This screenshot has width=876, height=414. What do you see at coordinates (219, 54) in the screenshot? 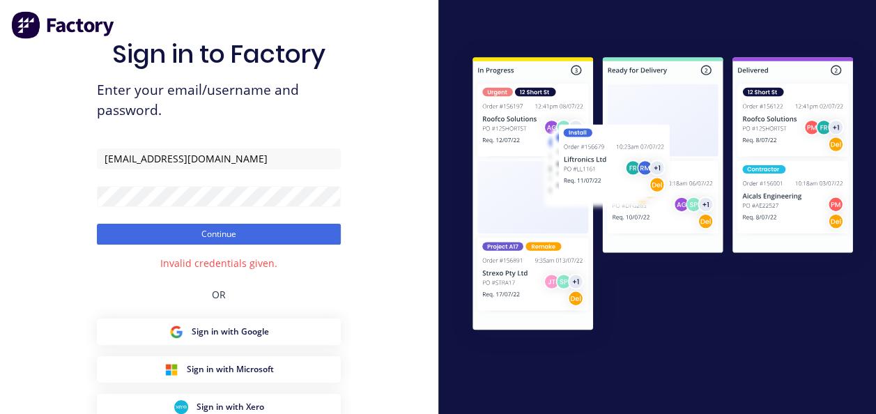
I see `h1: Sign in to Factory` at bounding box center [219, 54].